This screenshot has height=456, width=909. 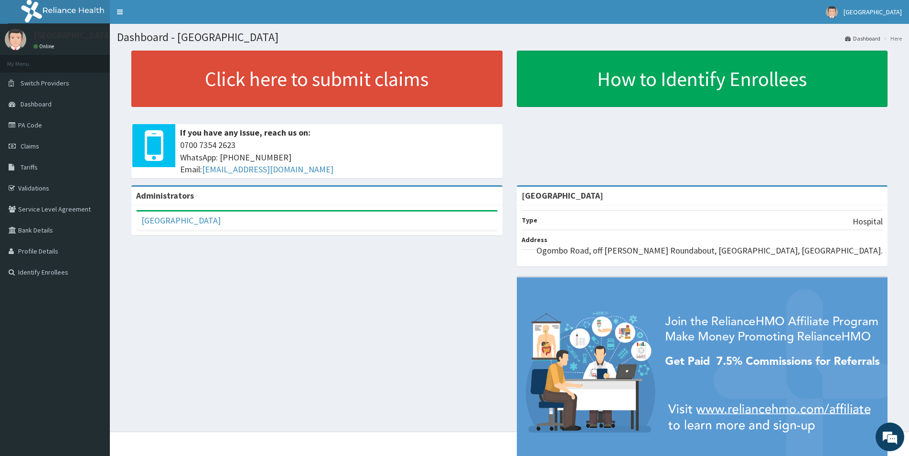 I want to click on b: If you have any issue, reach us on:, so click(x=245, y=132).